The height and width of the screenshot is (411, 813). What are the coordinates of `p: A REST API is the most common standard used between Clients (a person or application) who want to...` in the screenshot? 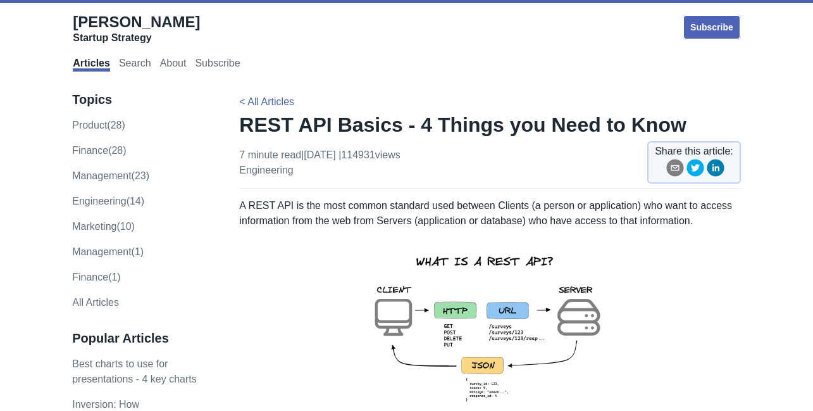 It's located at (490, 213).